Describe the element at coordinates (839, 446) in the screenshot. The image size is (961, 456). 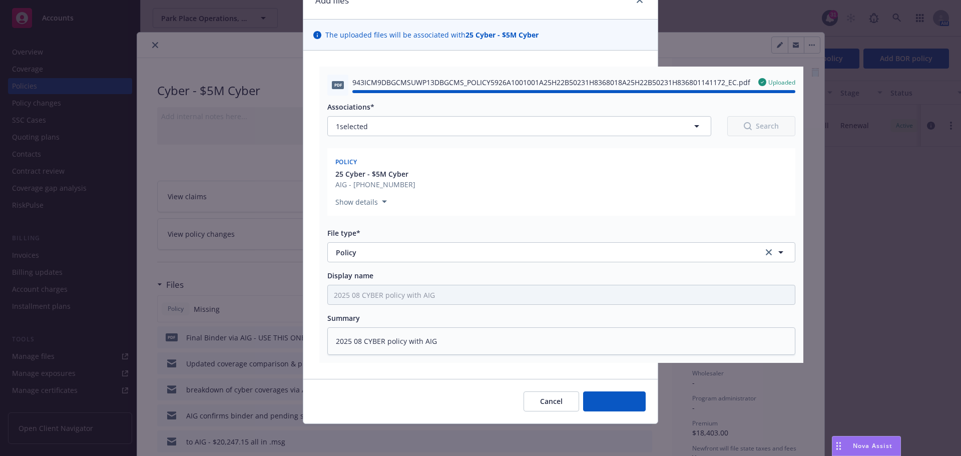
I see `div: Drag to move` at that location.